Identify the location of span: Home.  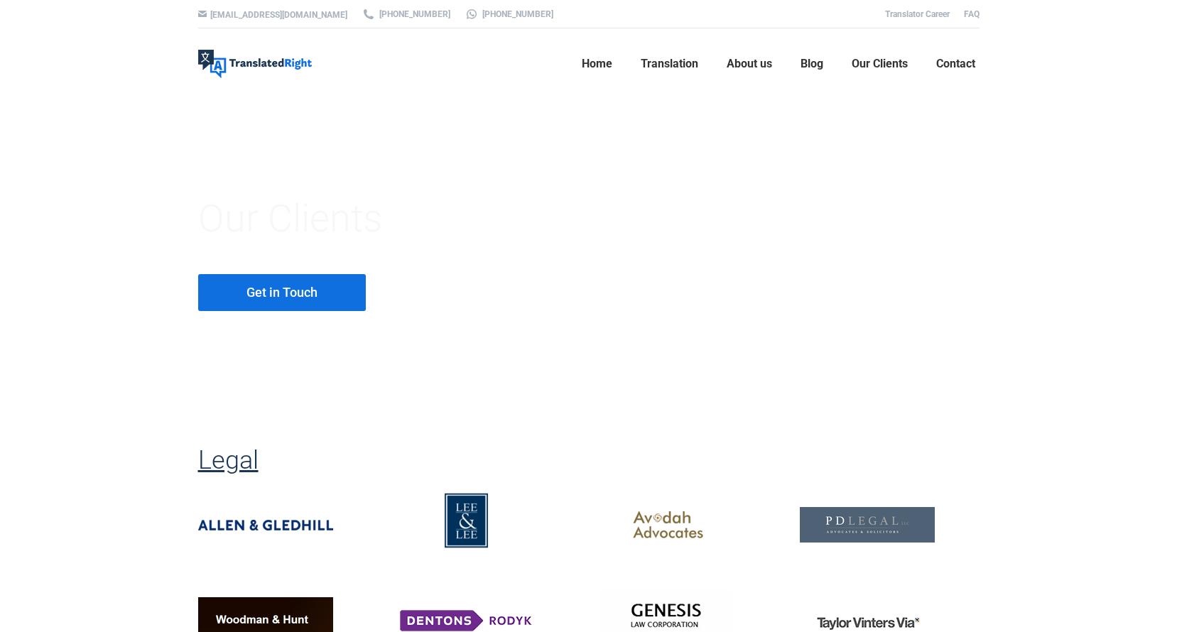
(596, 64).